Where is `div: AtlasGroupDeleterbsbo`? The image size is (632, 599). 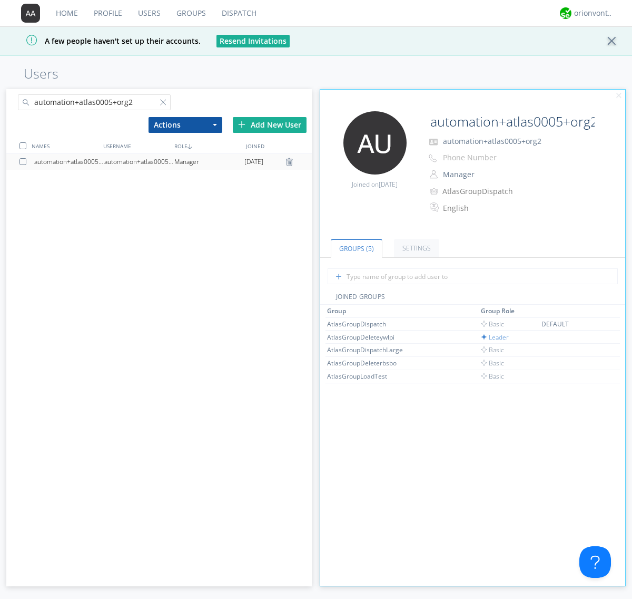
div: AtlasGroupDeleterbsbo is located at coordinates (367, 363).